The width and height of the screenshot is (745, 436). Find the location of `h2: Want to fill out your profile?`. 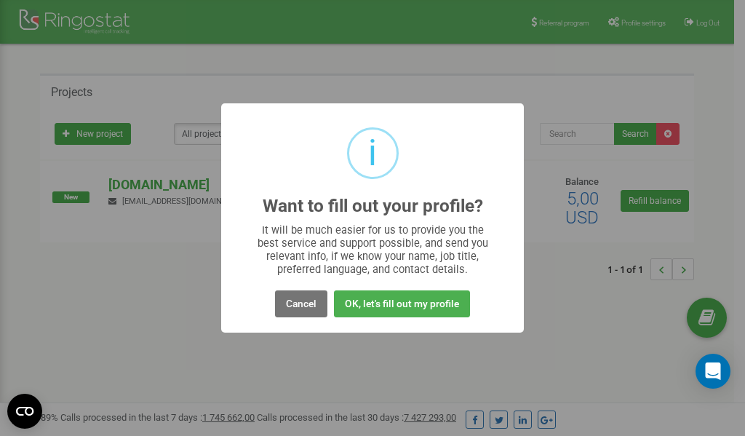

h2: Want to fill out your profile? is located at coordinates (373, 206).